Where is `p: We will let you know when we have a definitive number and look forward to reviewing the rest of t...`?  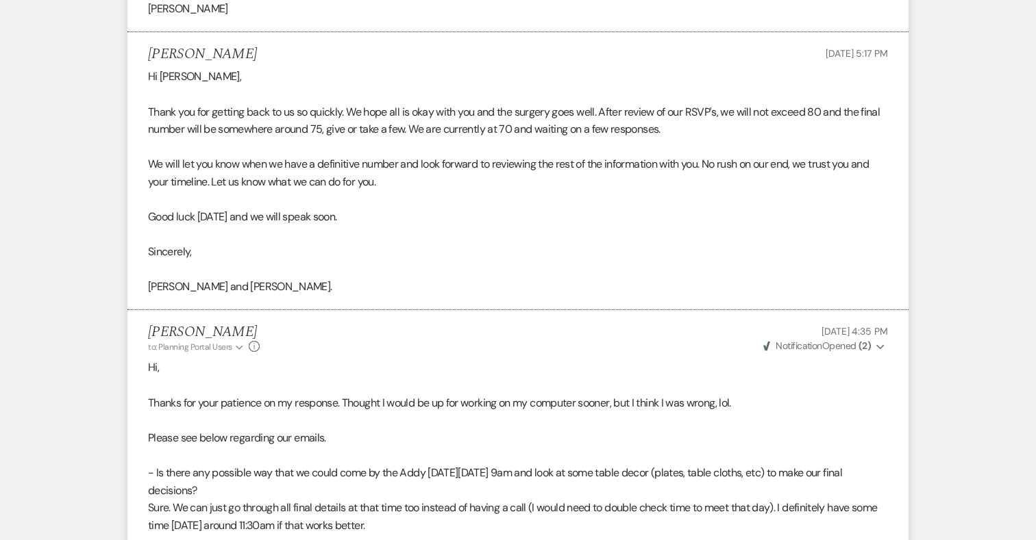 p: We will let you know when we have a definitive number and look forward to reviewing the rest of t... is located at coordinates (518, 173).